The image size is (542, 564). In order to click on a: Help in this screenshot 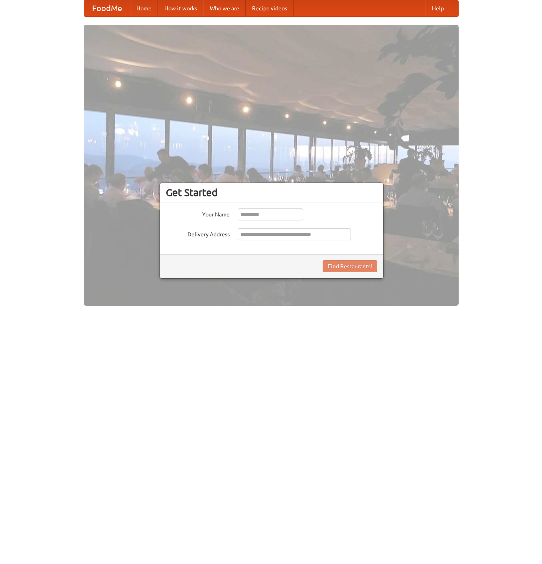, I will do `click(438, 8)`.